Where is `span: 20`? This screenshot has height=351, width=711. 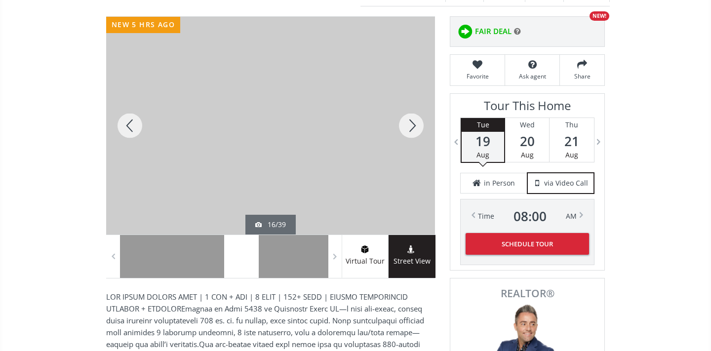
span: 20 is located at coordinates (526, 141).